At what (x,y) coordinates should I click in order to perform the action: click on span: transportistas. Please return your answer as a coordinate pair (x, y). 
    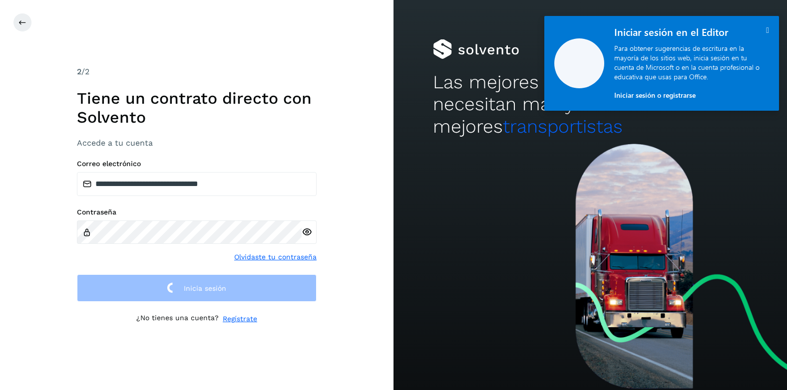
    Looking at the image, I should click on (563, 126).